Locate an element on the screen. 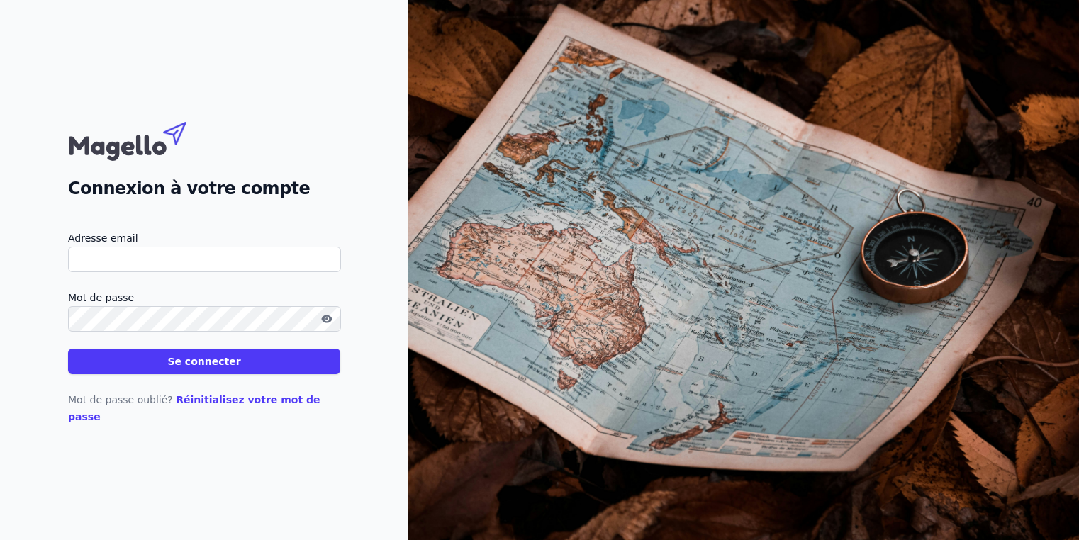 Image resolution: width=1079 pixels, height=540 pixels. button: Se connecter is located at coordinates (204, 361).